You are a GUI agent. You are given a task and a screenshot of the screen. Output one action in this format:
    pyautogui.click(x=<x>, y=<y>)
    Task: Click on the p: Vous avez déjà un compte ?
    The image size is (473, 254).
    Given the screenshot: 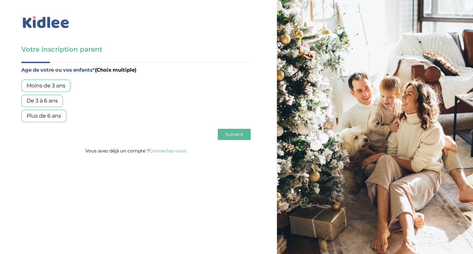 What is the action you would take?
    pyautogui.click(x=136, y=151)
    